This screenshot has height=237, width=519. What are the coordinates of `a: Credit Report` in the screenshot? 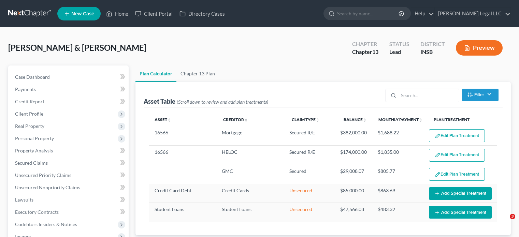 It's located at (69, 102).